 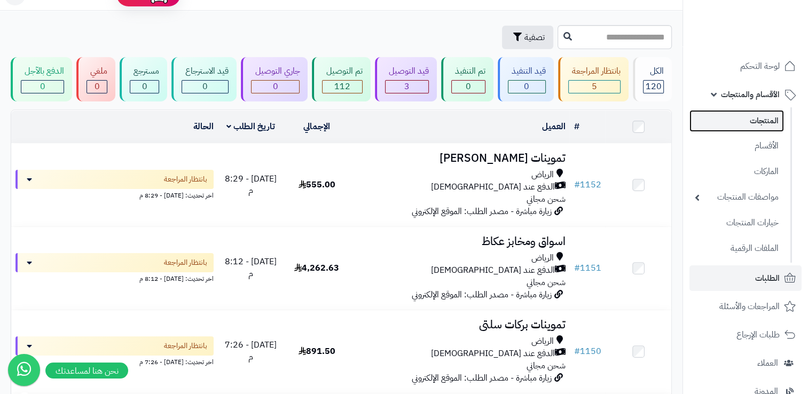 I want to click on span: المراجعات والأسئلة, so click(x=750, y=307).